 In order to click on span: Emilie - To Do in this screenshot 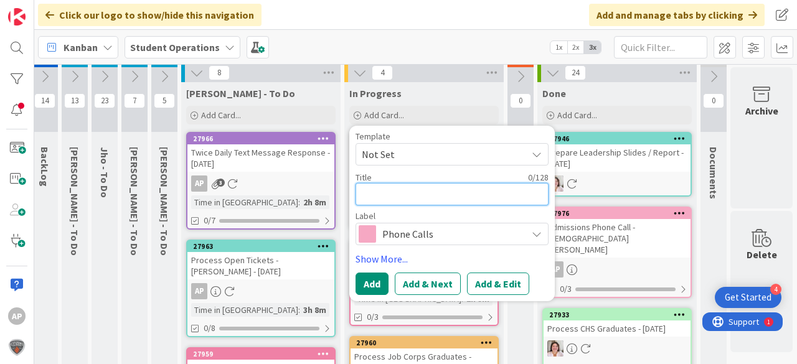, I will do `click(75, 201)`.